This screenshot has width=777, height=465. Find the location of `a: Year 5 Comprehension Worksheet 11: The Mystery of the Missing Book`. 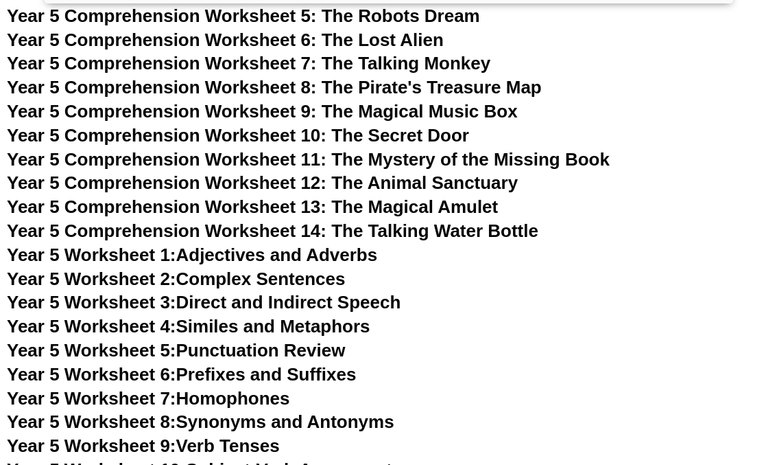

a: Year 5 Comprehension Worksheet 11: The Mystery of the Missing Book is located at coordinates (308, 159).